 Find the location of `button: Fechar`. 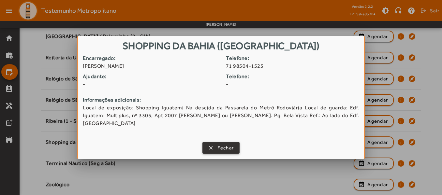

button: Fechar is located at coordinates (221, 148).